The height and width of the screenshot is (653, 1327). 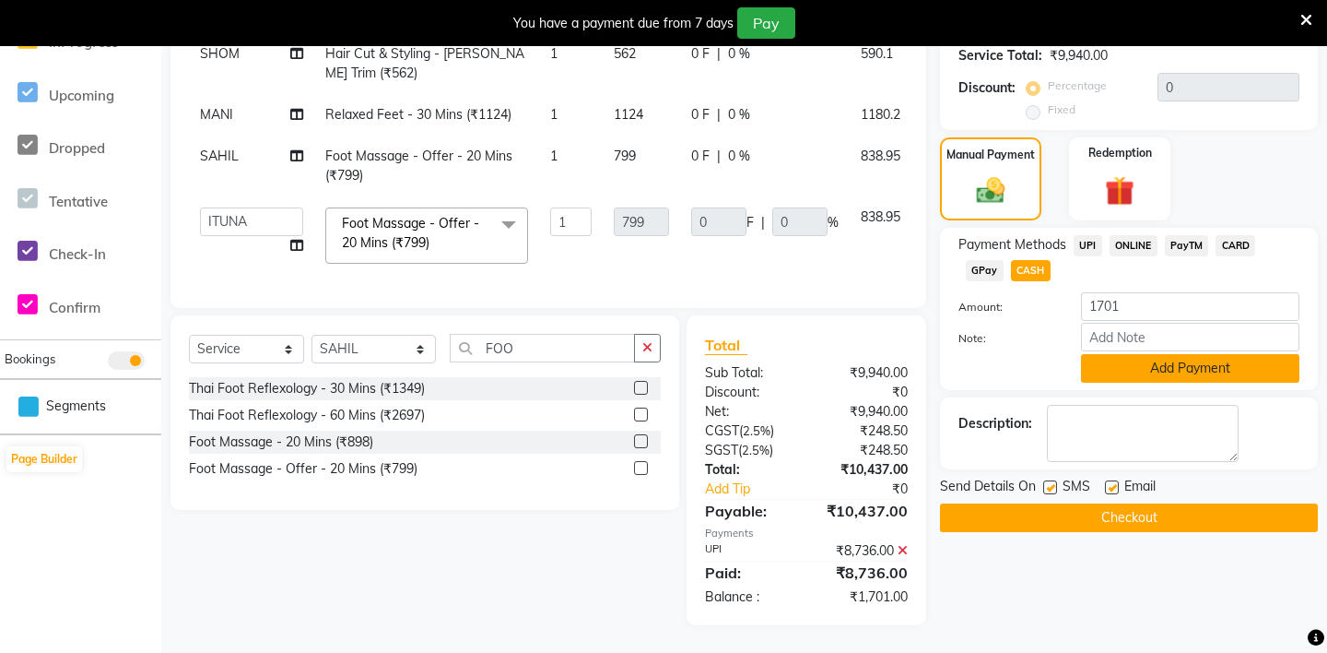 I want to click on span: 562, so click(x=625, y=53).